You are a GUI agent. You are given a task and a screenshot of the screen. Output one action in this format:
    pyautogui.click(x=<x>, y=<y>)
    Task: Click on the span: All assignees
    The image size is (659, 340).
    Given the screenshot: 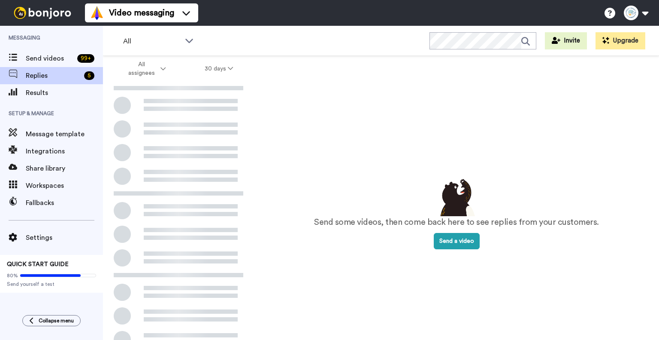 What is the action you would take?
    pyautogui.click(x=141, y=69)
    